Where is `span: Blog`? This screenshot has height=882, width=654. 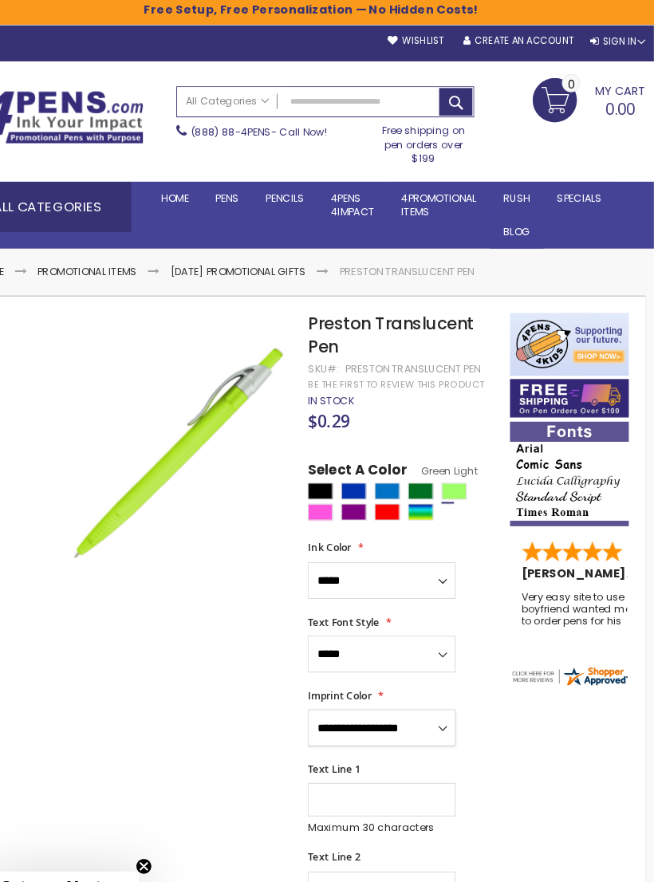 span: Blog is located at coordinates (523, 225).